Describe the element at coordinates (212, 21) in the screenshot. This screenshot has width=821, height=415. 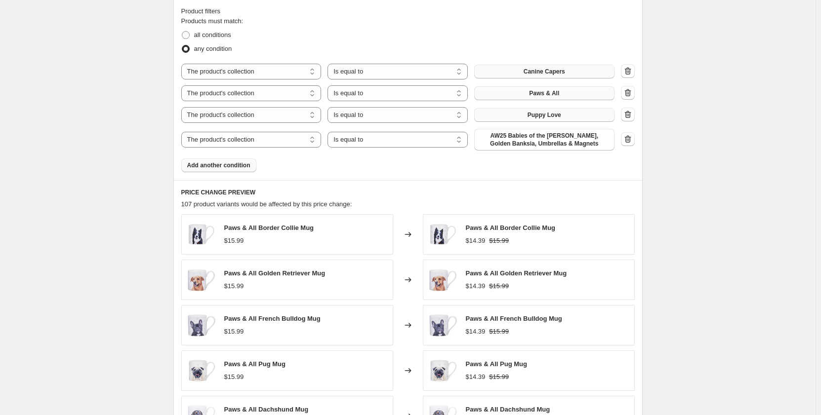
I see `span: Products must match:` at that location.